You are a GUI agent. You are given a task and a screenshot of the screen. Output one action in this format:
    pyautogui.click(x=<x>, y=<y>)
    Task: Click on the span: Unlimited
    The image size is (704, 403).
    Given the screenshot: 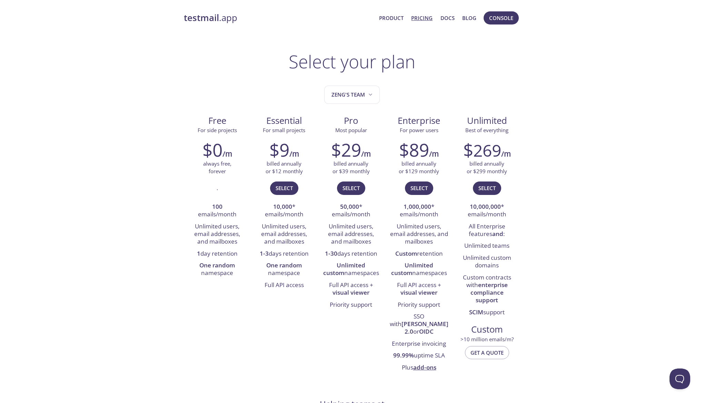 What is the action you would take?
    pyautogui.click(x=487, y=120)
    